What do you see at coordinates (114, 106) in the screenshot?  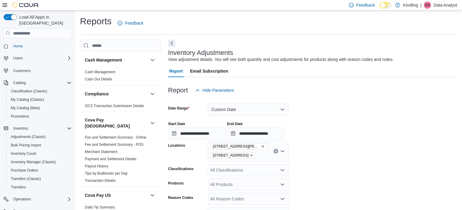 I see `span: OCS Transaction Submission Details` at bounding box center [114, 106].